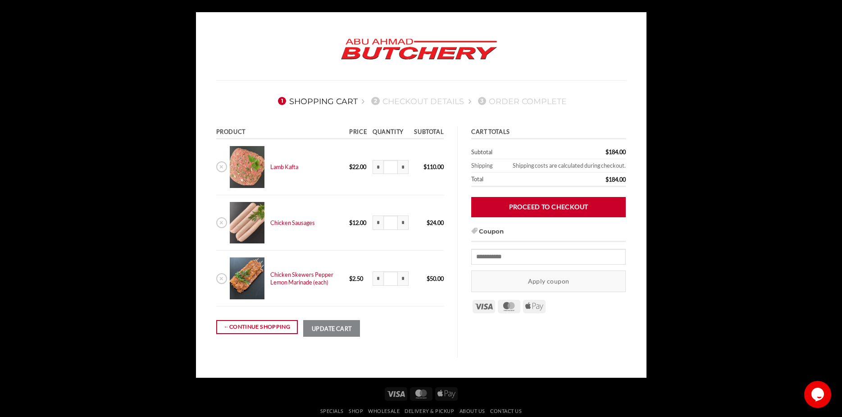 The height and width of the screenshot is (417, 842). I want to click on th: Cart totals, so click(548, 132).